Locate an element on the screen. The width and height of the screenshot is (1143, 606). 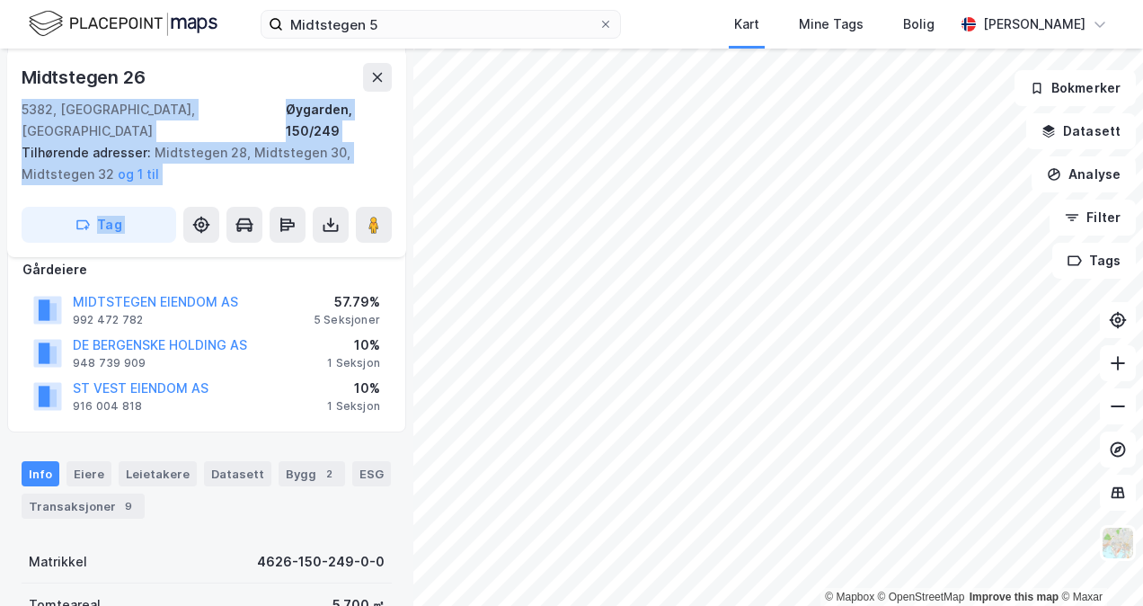
div: Gårdeiere is located at coordinates (207, 270).